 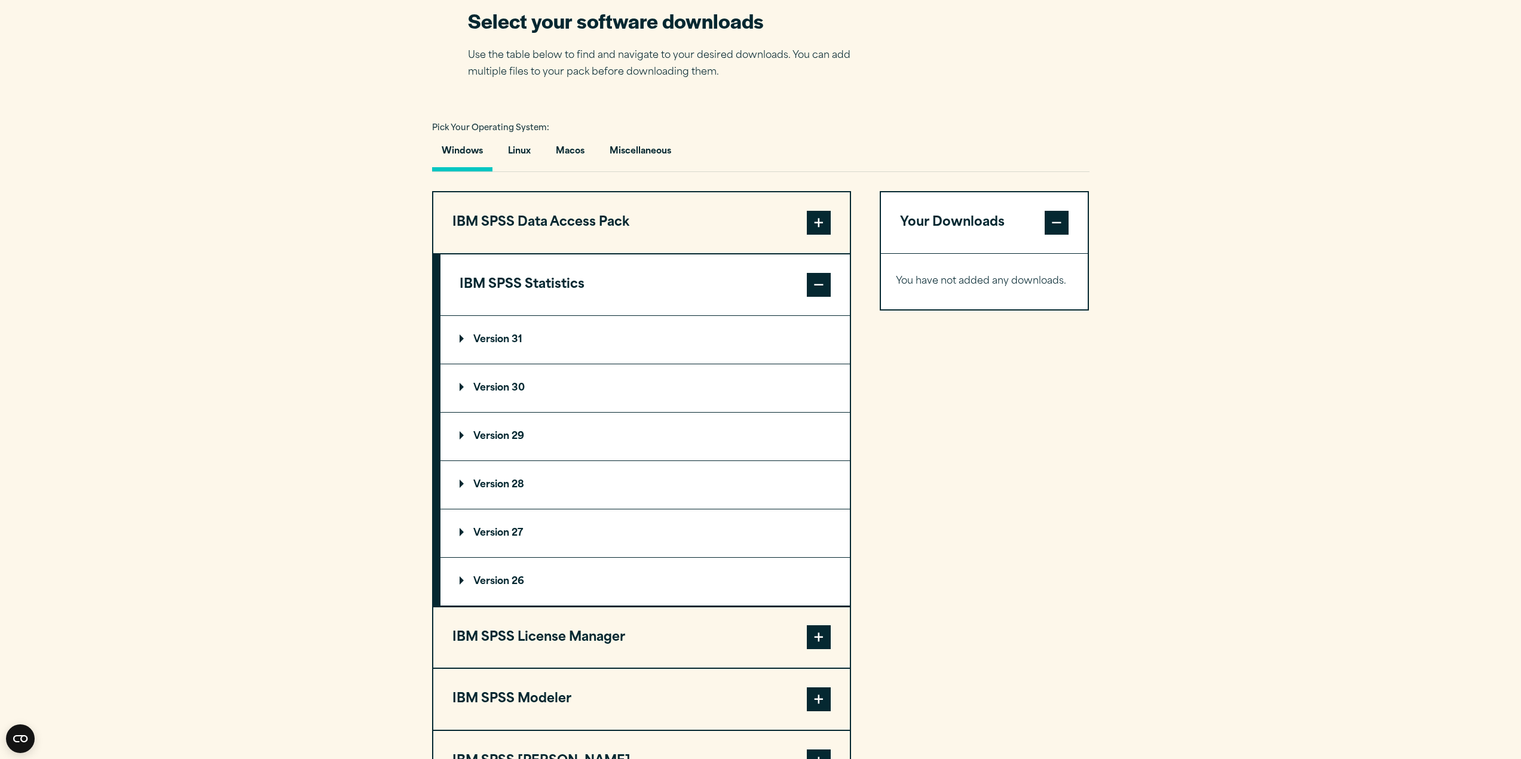 What do you see at coordinates (492, 582) in the screenshot?
I see `p: Version 26` at bounding box center [492, 582].